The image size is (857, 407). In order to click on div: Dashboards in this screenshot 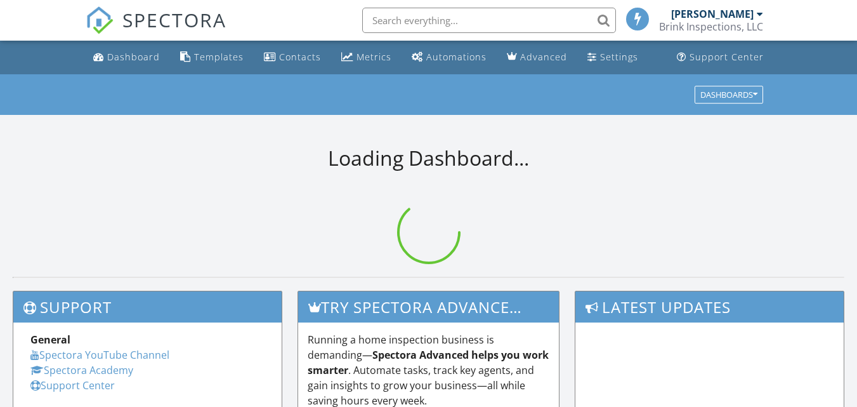, I will do `click(729, 95)`.